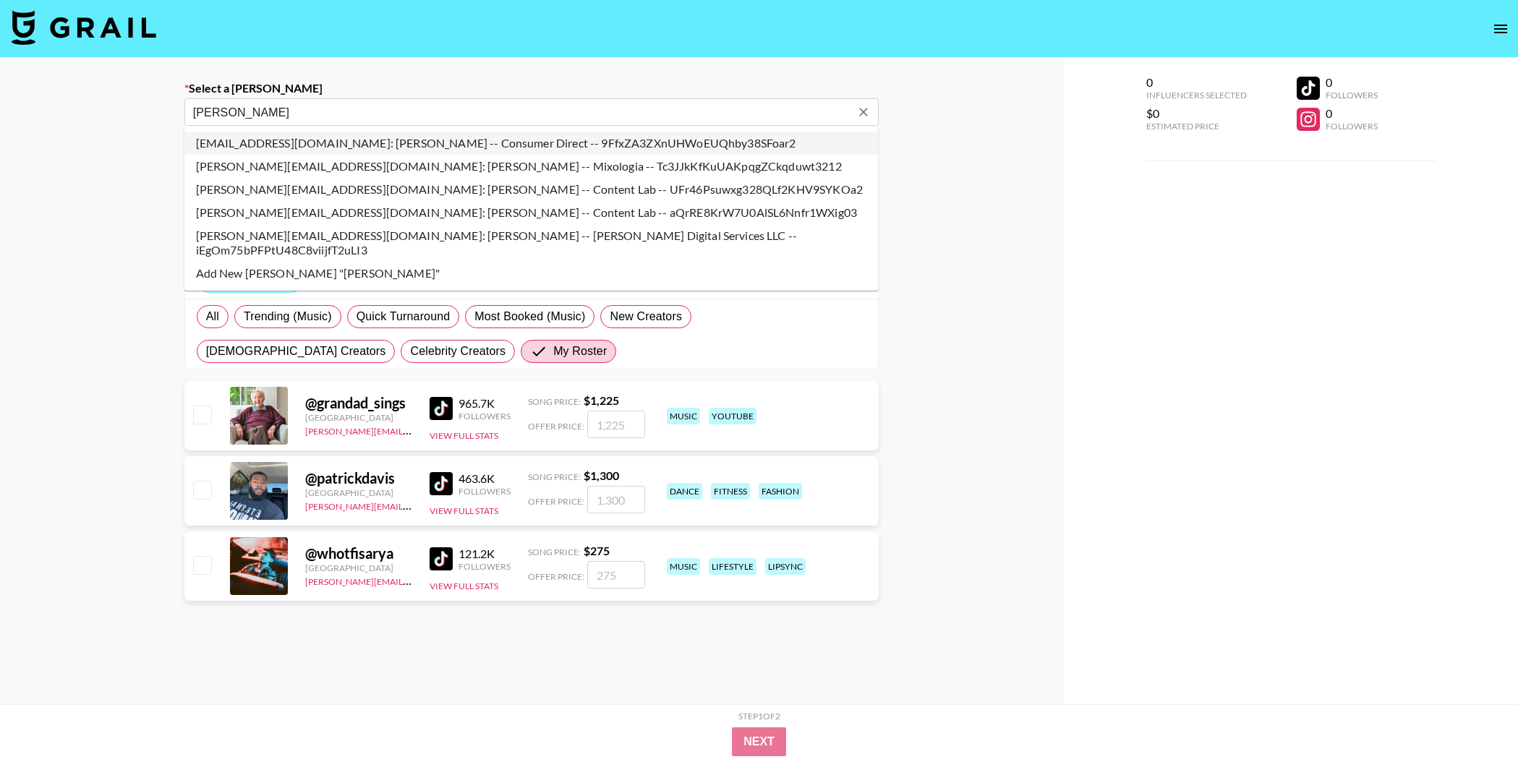  I want to click on div: lifestyle, so click(732, 566).